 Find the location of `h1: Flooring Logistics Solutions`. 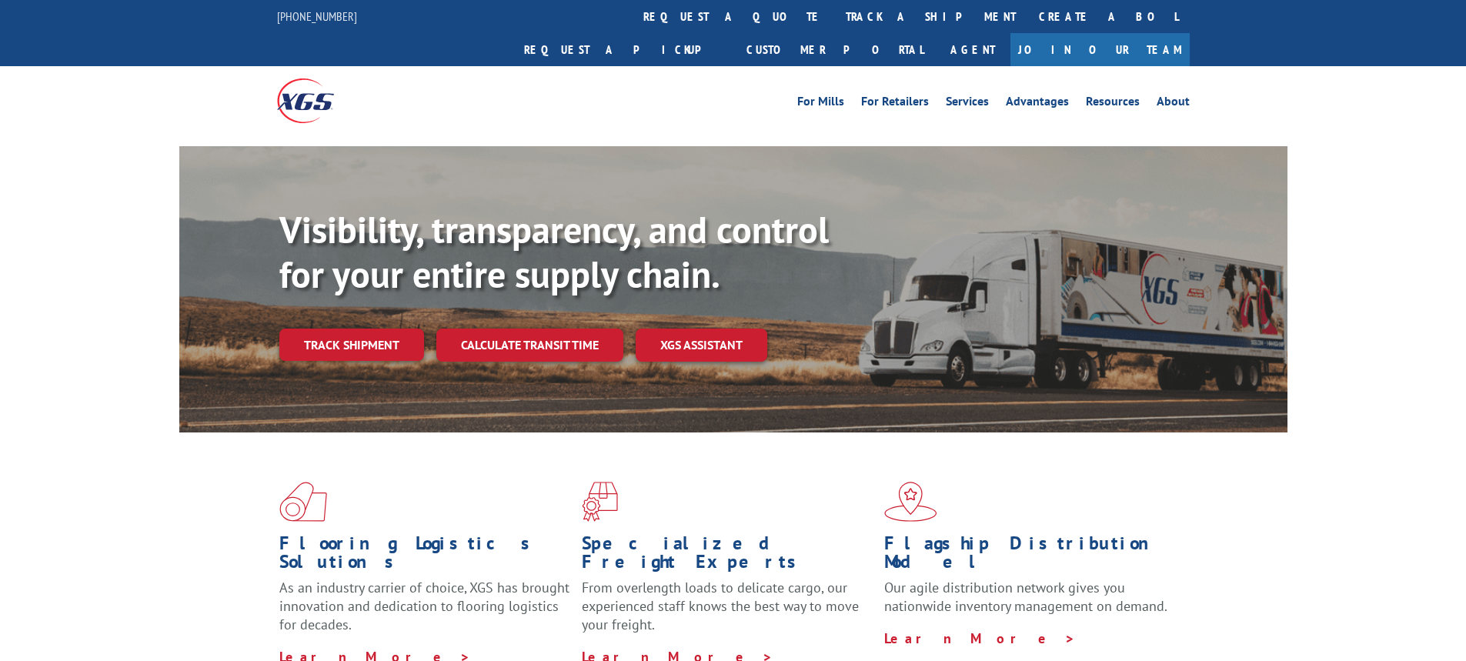

h1: Flooring Logistics Solutions is located at coordinates (425, 556).